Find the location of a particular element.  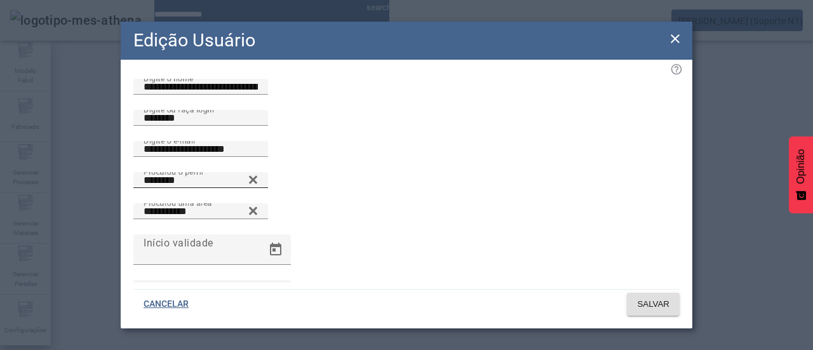

button: CANCELAR is located at coordinates (166, 304).